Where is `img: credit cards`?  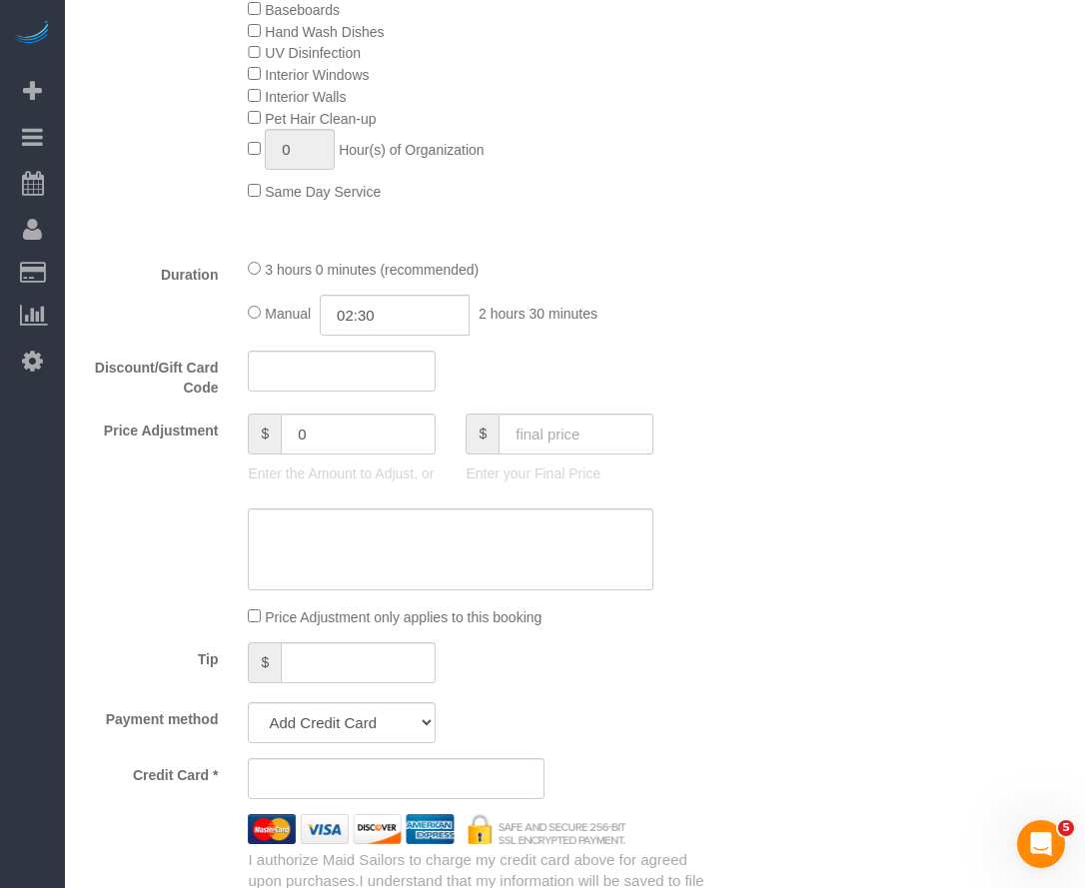 img: credit cards is located at coordinates (437, 829).